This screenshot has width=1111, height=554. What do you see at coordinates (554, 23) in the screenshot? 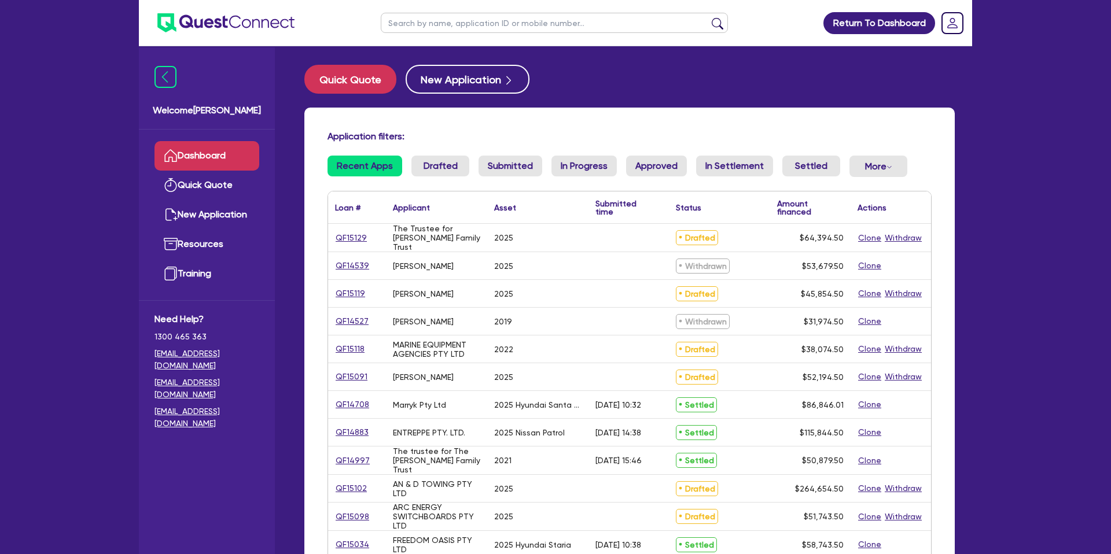
I see `input: Search by name, application ID or mobile number...` at bounding box center [554, 23].